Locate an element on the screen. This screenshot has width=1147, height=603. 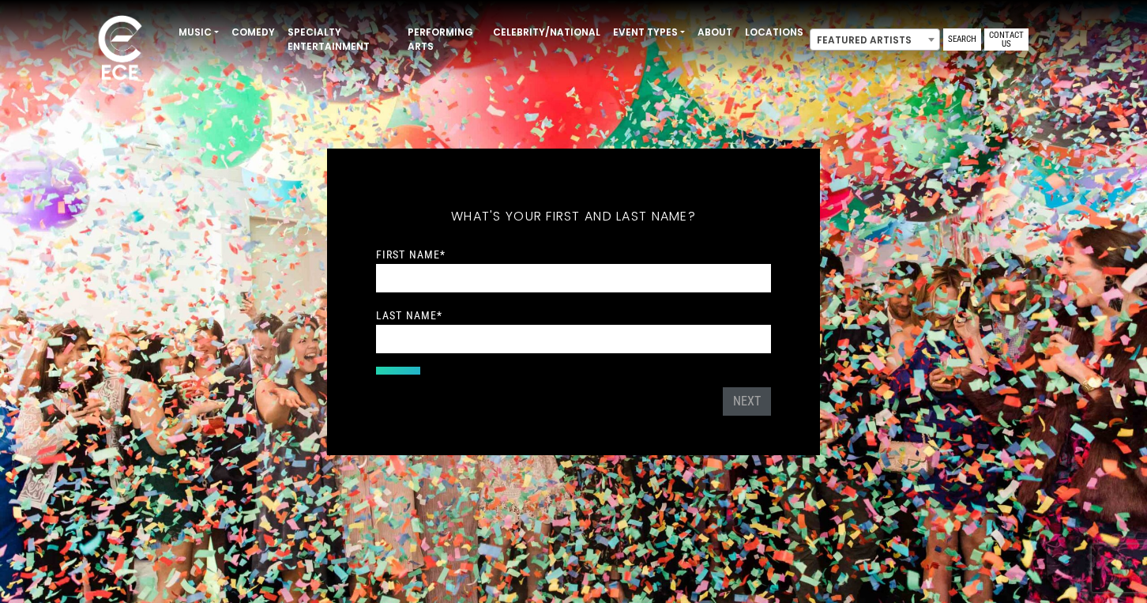
a: Music is located at coordinates (198, 32).